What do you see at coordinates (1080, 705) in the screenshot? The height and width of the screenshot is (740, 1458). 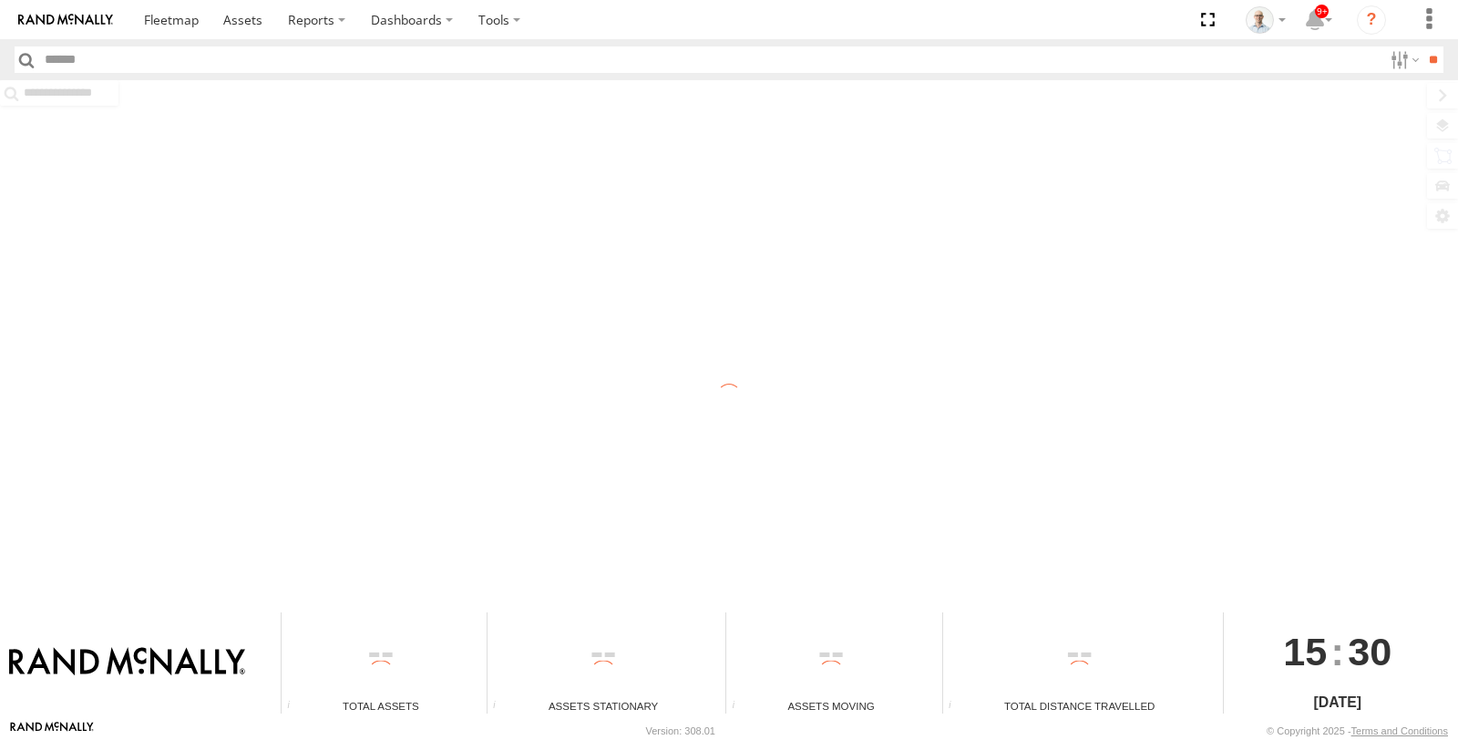 I see `div: Total Distance Travelled` at bounding box center [1080, 705].